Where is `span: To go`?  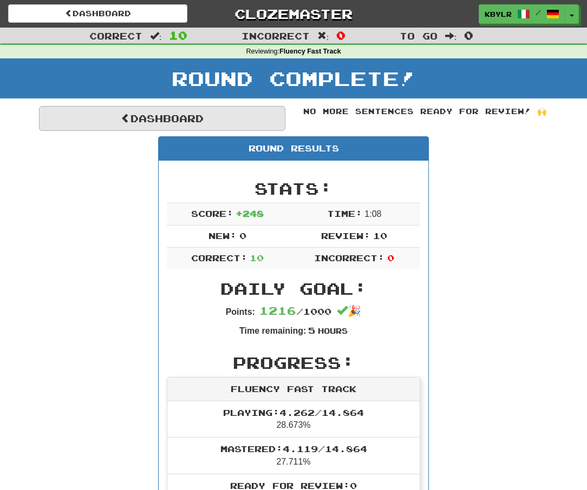 span: To go is located at coordinates (418, 36).